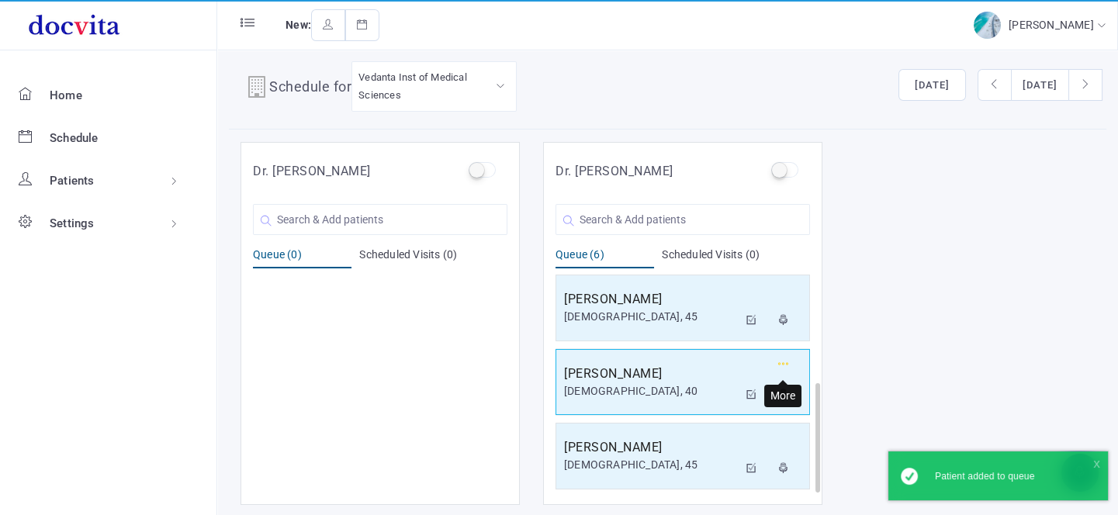 The width and height of the screenshot is (1118, 515). Describe the element at coordinates (74, 138) in the screenshot. I see `span: Schedule` at that location.